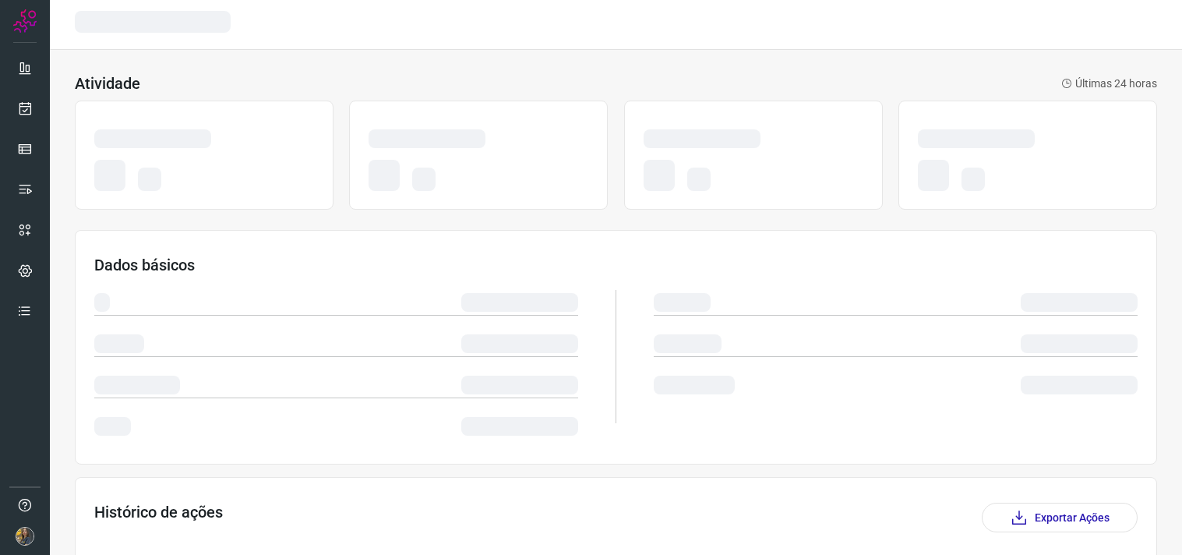 The height and width of the screenshot is (555, 1182). What do you see at coordinates (25, 536) in the screenshot?
I see `img: 7a73bbd33957484e769acd1c40d0590e.JPG` at bounding box center [25, 536].